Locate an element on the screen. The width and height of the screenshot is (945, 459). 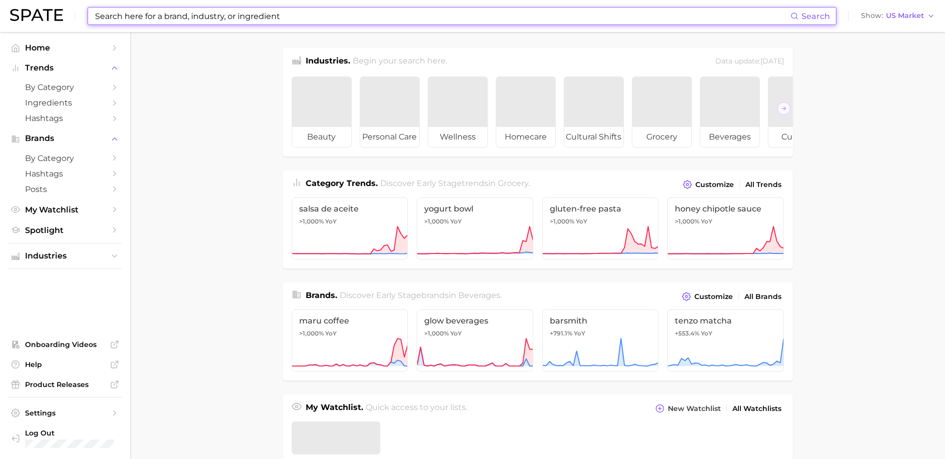
a: All Watchlists is located at coordinates (757, 409).